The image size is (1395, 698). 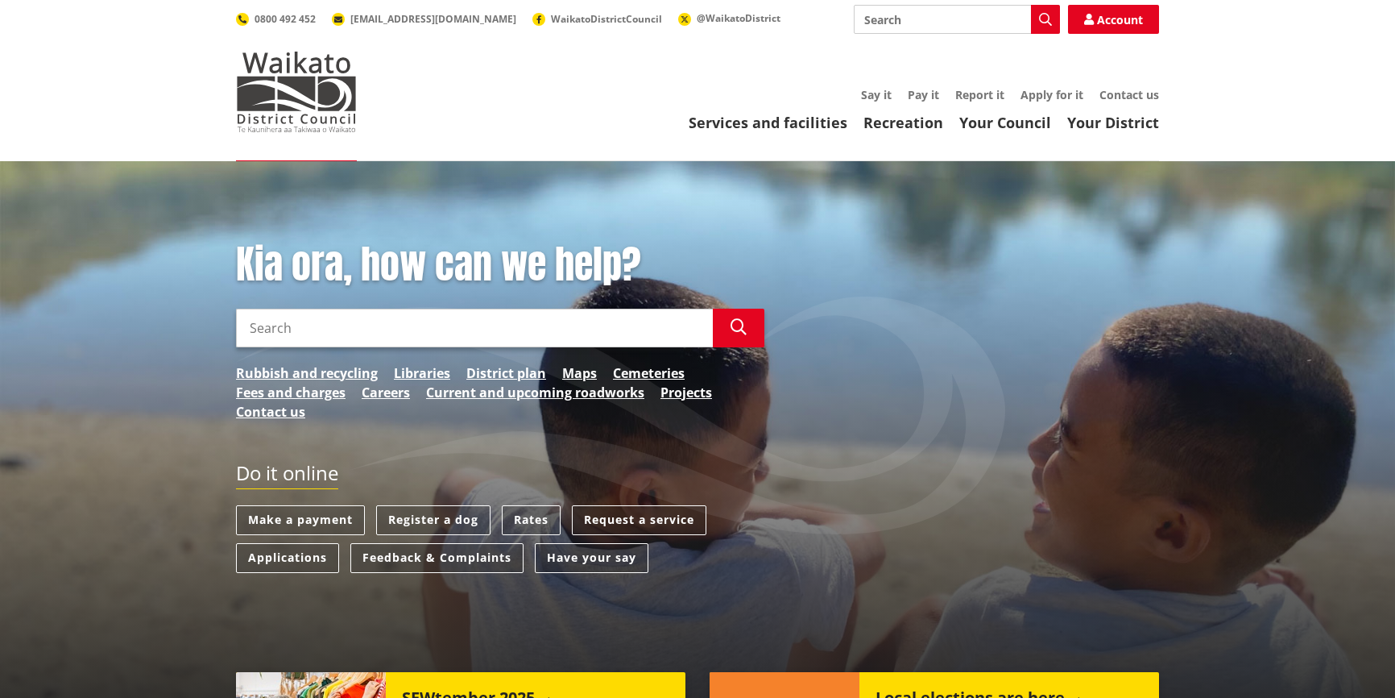 What do you see at coordinates (296, 92) in the screenshot?
I see `img: Waikato District Council - Te Kaunihera aa Takiwaa o Waikato` at bounding box center [296, 92].